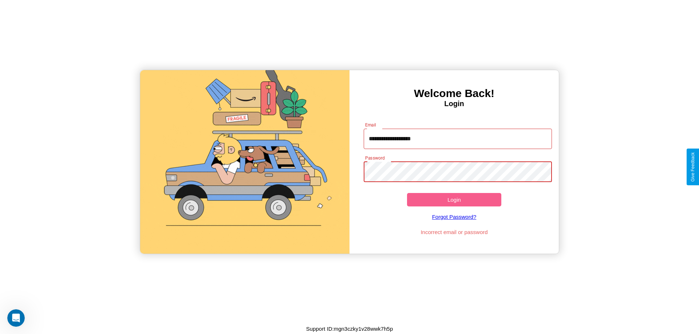 This screenshot has height=334, width=699. I want to click on a: Forgot Password?, so click(454, 217).